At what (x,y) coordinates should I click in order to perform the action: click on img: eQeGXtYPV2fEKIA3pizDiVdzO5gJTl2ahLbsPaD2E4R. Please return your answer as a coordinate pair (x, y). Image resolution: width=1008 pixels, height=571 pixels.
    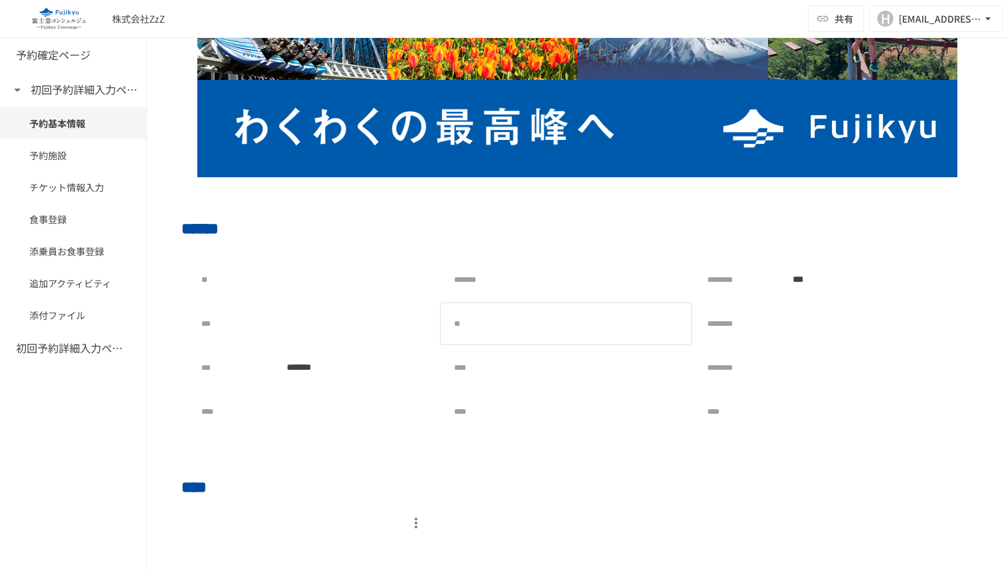
    Looking at the image, I should click on (59, 19).